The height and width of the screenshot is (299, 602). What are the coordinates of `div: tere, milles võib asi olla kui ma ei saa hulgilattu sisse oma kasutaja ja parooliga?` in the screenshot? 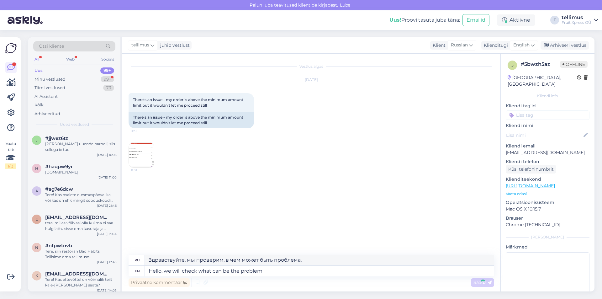 It's located at (81, 226).